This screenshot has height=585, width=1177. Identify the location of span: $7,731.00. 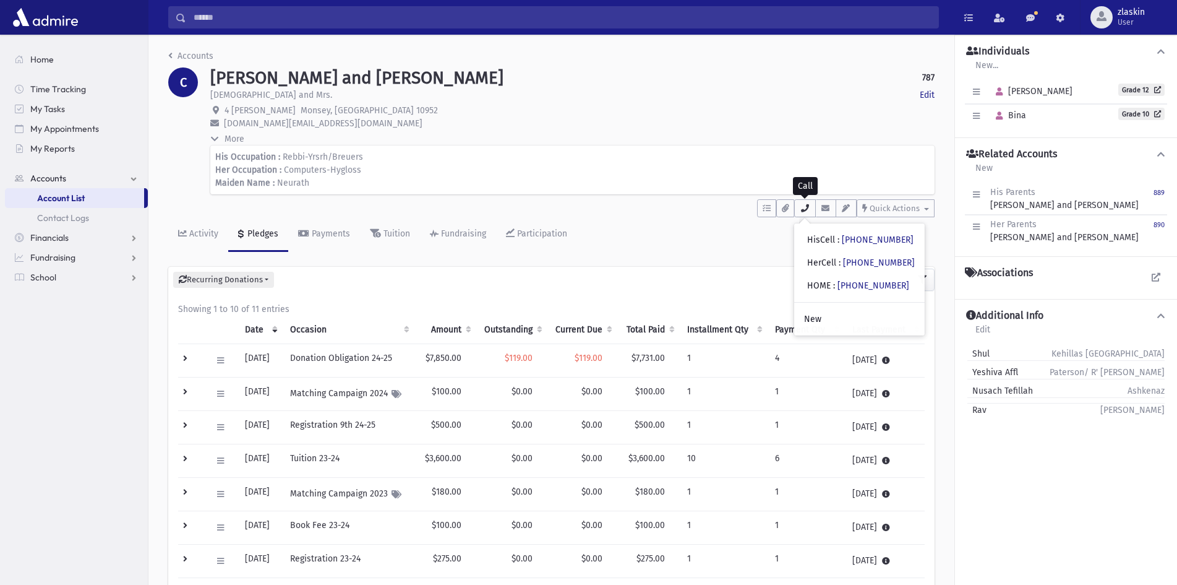
(648, 358).